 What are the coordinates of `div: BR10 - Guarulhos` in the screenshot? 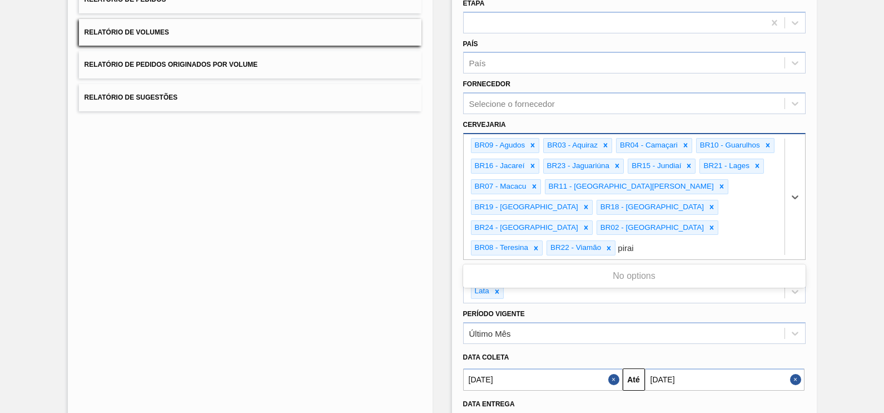 It's located at (729, 145).